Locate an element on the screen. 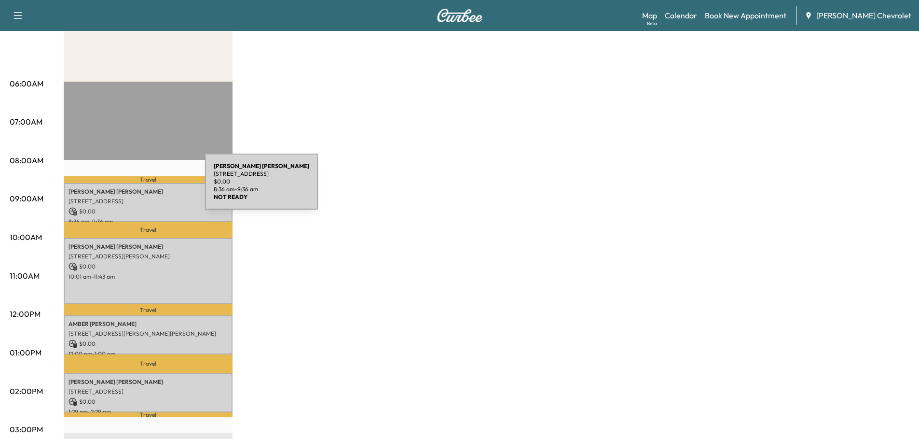 Image resolution: width=919 pixels, height=439 pixels. p: 11:00AM is located at coordinates (25, 275).